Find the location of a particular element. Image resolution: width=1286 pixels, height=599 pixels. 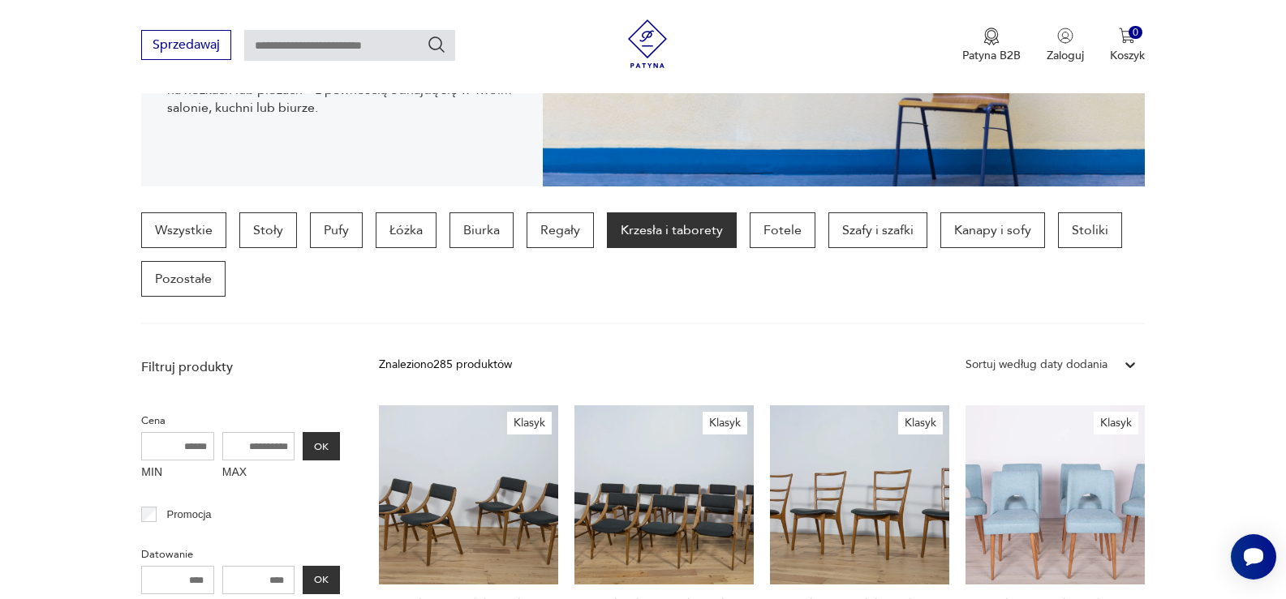

img: Ikona medalu is located at coordinates (991, 37).